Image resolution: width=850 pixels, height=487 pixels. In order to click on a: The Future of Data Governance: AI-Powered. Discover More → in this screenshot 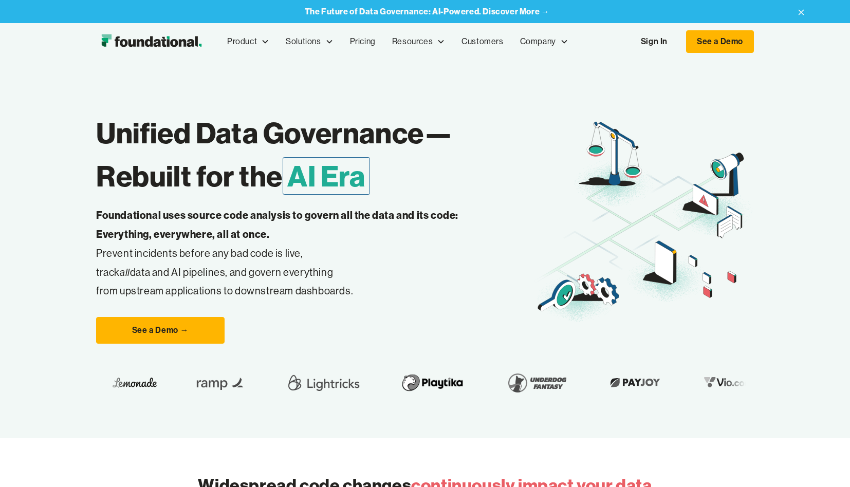, I will do `click(427, 11)`.